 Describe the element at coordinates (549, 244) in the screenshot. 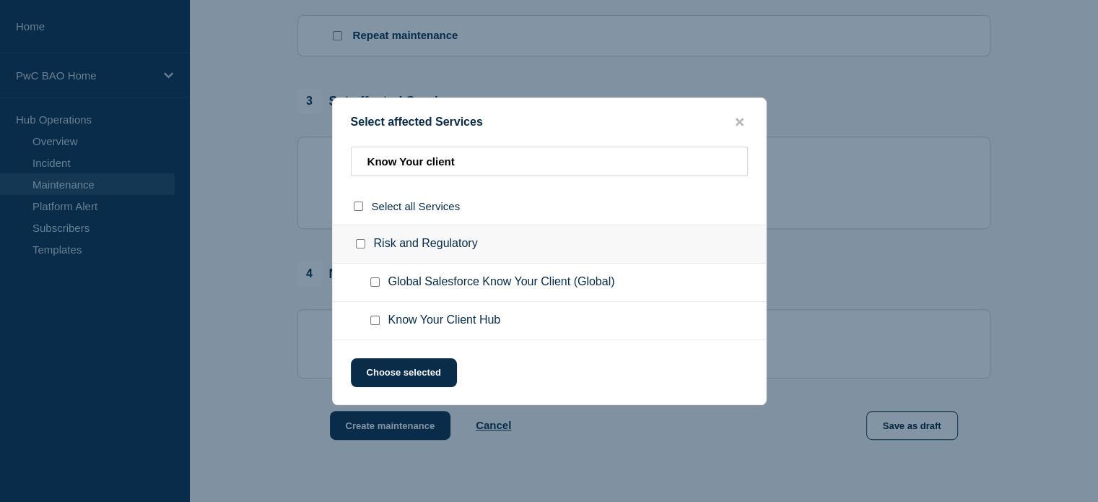

I see `div: Risk and Regulatory` at that location.